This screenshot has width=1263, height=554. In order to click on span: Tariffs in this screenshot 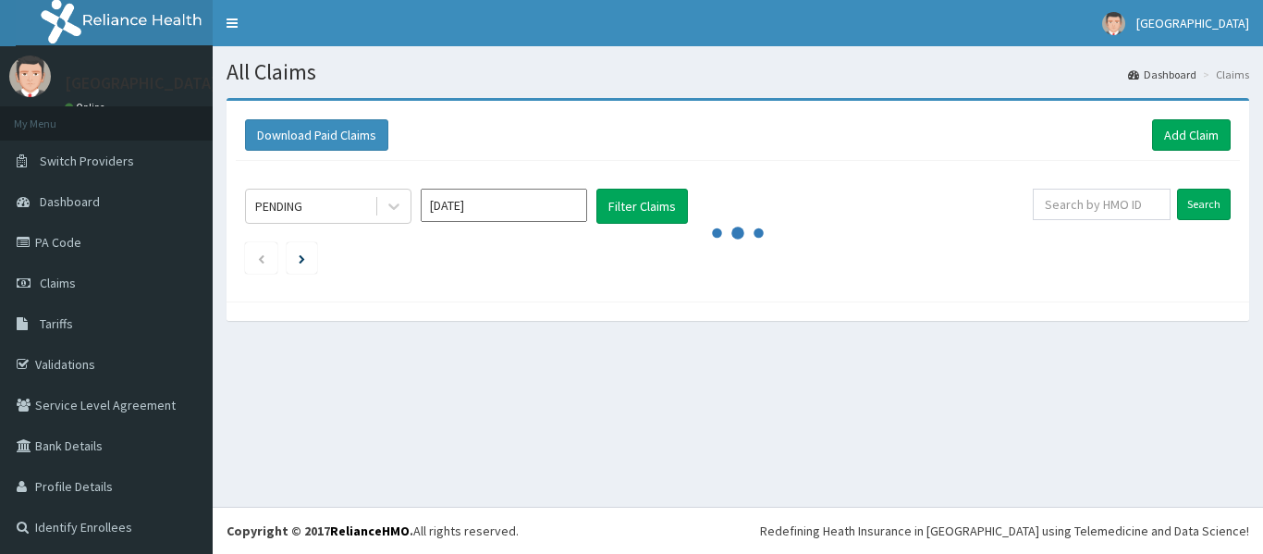, I will do `click(56, 324)`.